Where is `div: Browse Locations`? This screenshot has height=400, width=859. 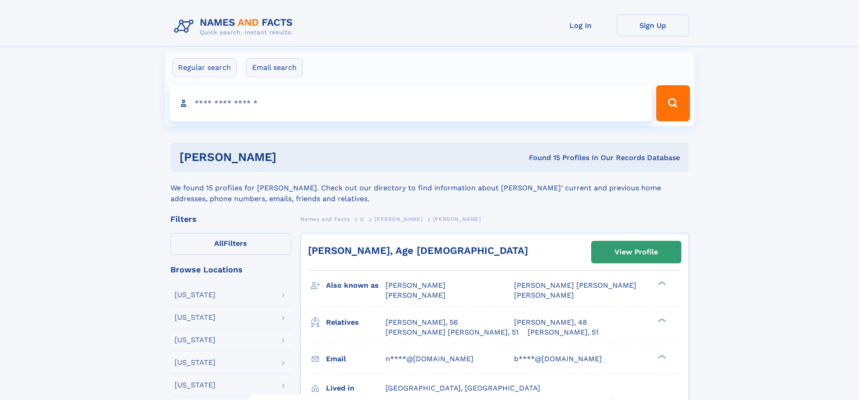
div: Browse Locations is located at coordinates (231, 270).